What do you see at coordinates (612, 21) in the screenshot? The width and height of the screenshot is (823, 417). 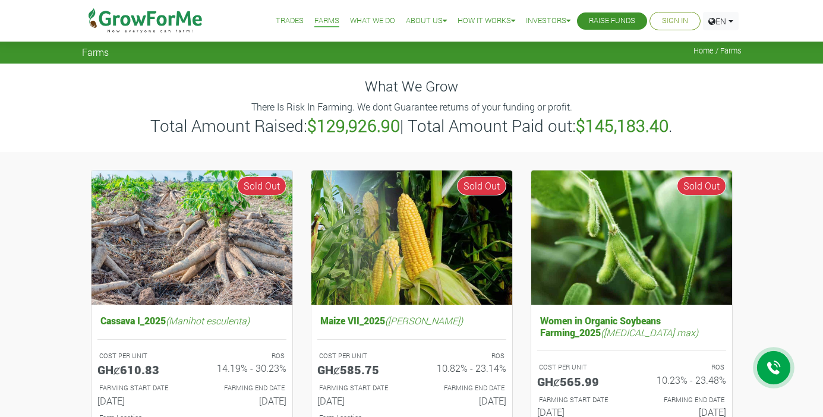 I see `a: Raise Funds` at bounding box center [612, 21].